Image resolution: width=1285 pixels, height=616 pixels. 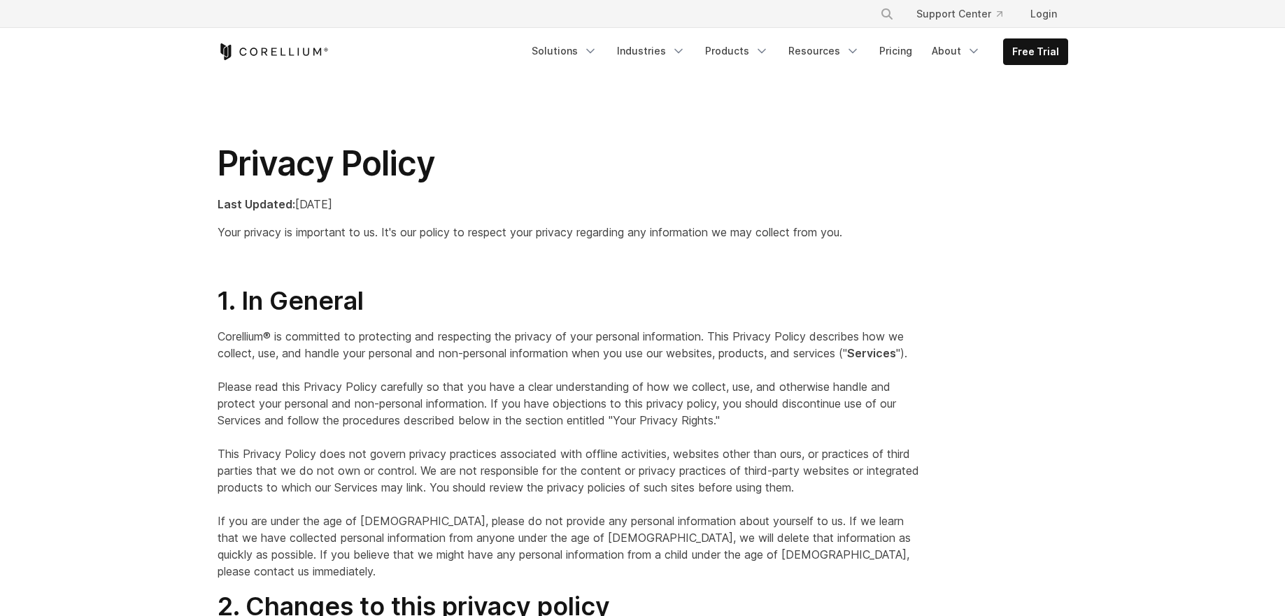 I want to click on a: Free Trial, so click(x=1035, y=52).